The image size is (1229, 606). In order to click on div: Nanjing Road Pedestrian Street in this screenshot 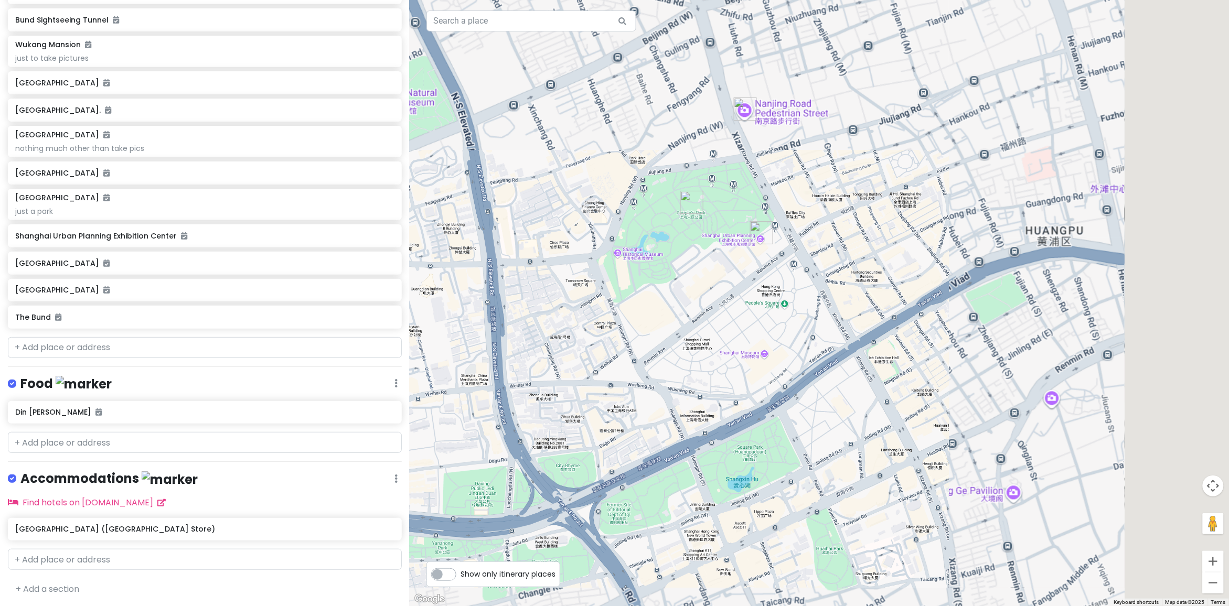, I will do `click(746, 109)`.